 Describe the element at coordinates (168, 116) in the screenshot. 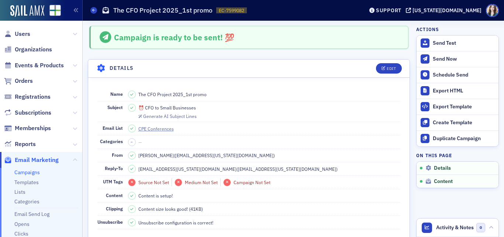

I see `button: Generate AI Subject Lines` at that location.